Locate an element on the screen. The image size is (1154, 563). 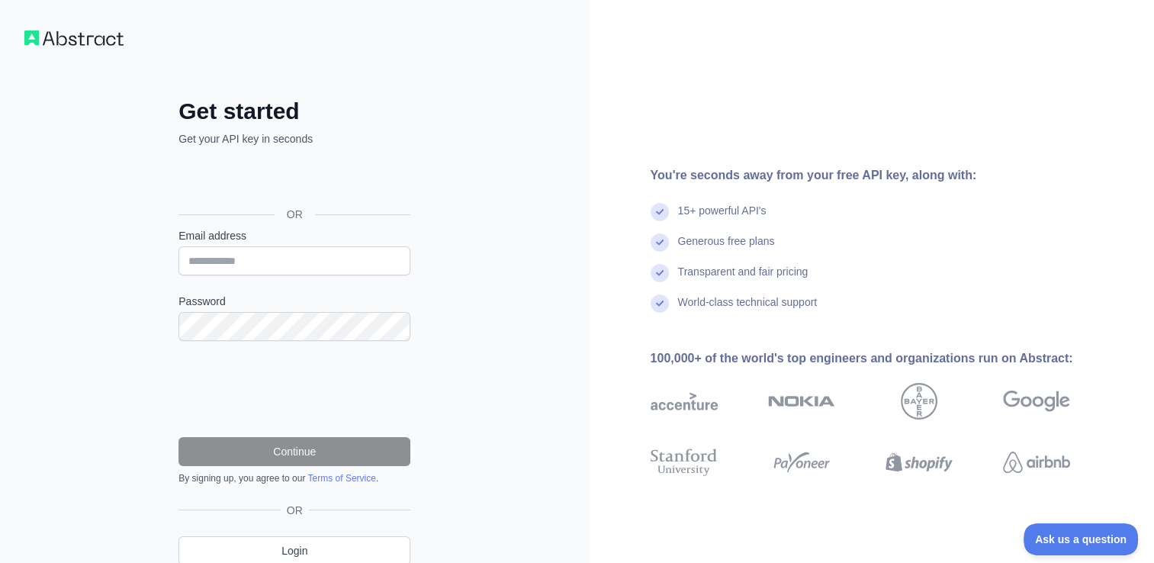
img: airbnb is located at coordinates (1037, 462).